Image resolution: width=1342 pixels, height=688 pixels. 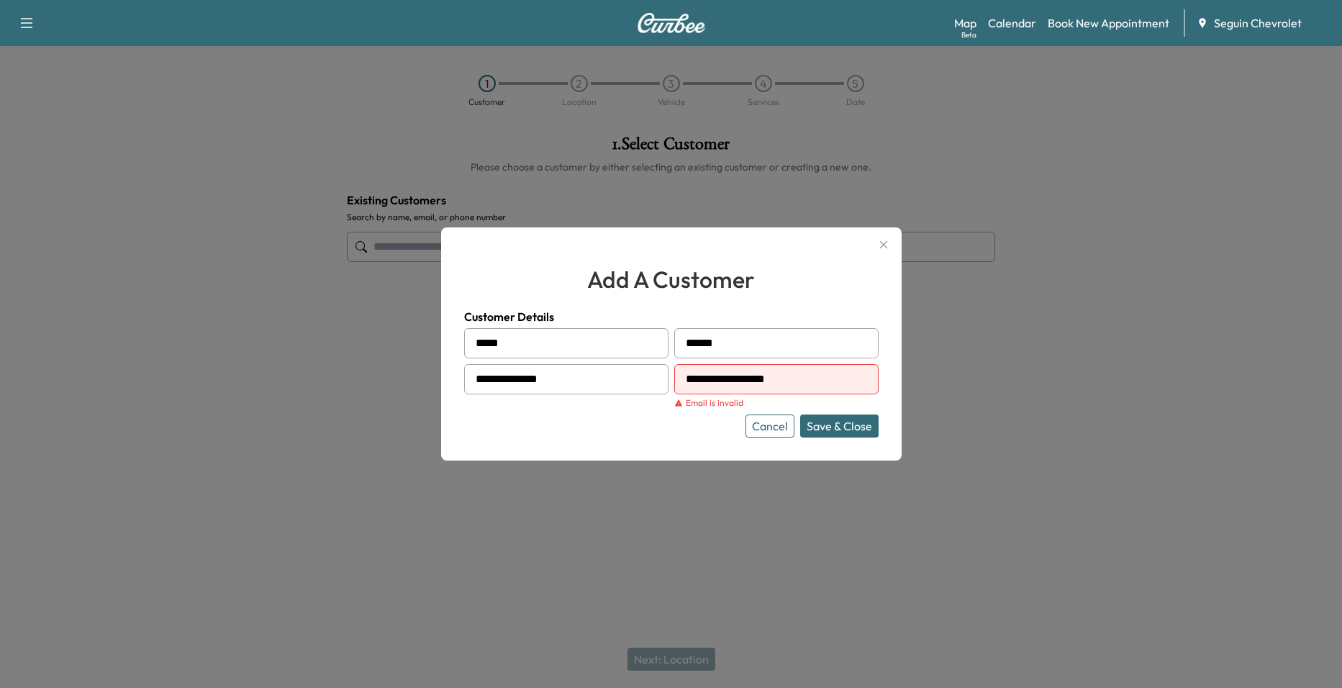 I want to click on a: Calendar, so click(x=1012, y=23).